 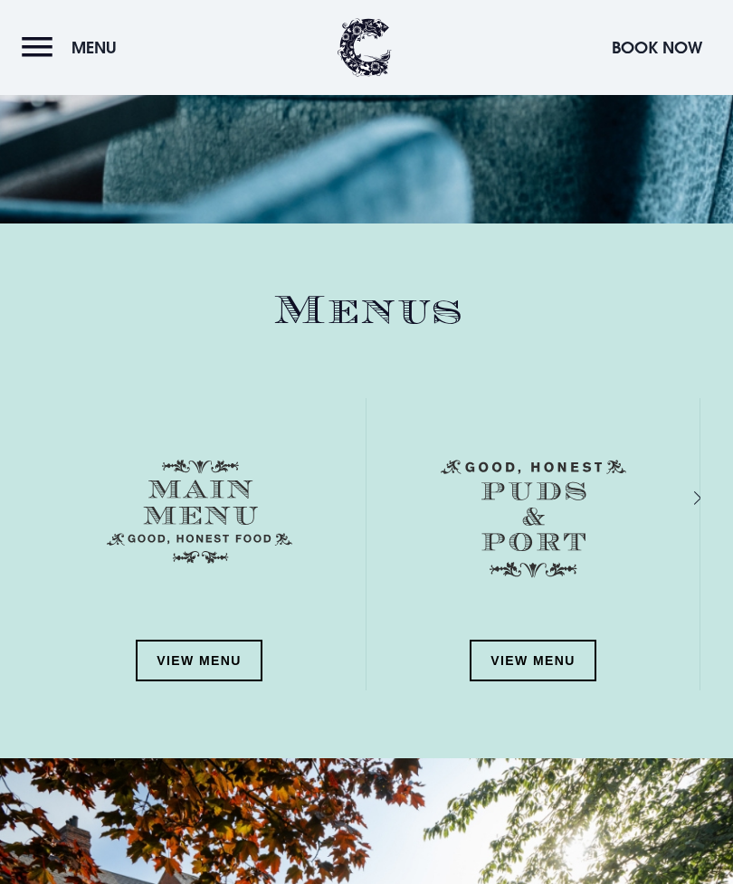 I want to click on div: Next slide, so click(x=677, y=497).